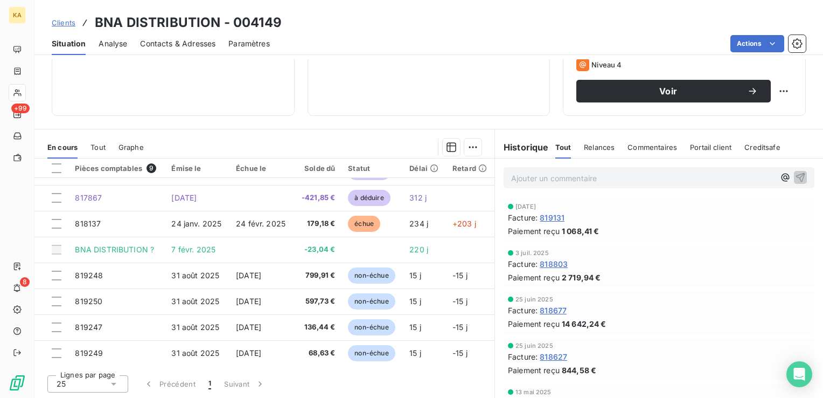 The height and width of the screenshot is (398, 823). What do you see at coordinates (188, 23) in the screenshot?
I see `h3: BNA DISTRIBUTION - 004149` at bounding box center [188, 23].